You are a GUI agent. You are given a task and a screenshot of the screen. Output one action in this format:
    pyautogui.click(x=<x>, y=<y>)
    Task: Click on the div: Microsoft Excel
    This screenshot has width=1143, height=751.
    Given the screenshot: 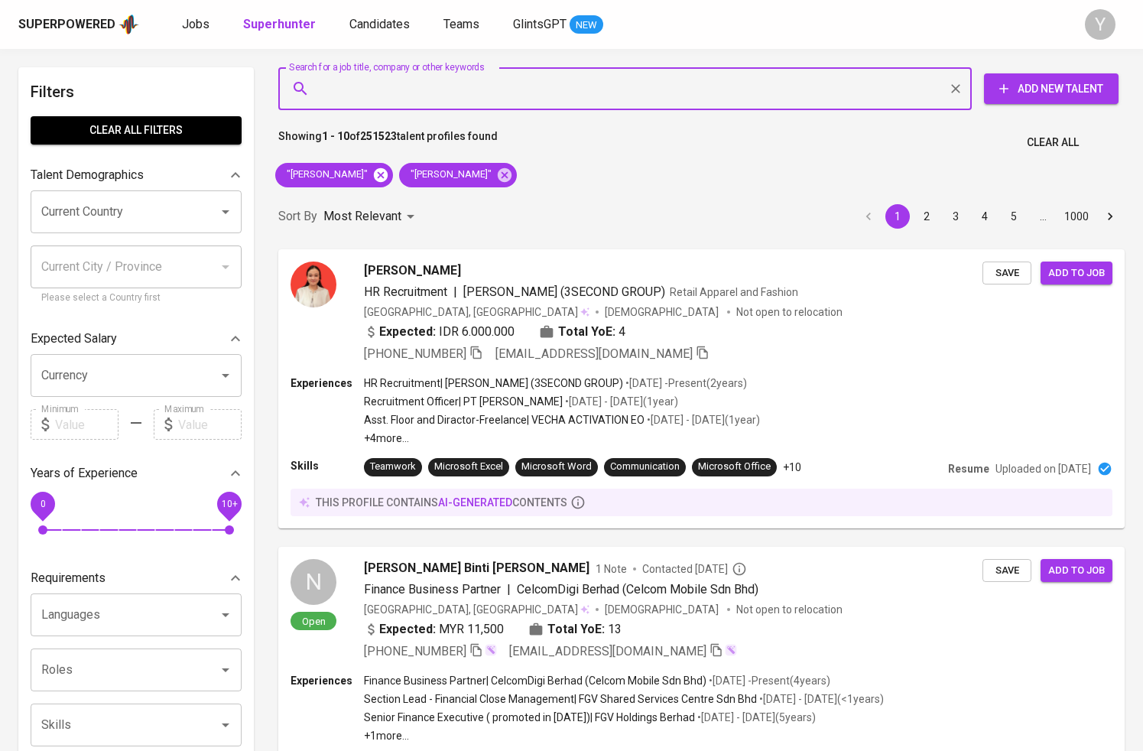 What is the action you would take?
    pyautogui.click(x=469, y=467)
    